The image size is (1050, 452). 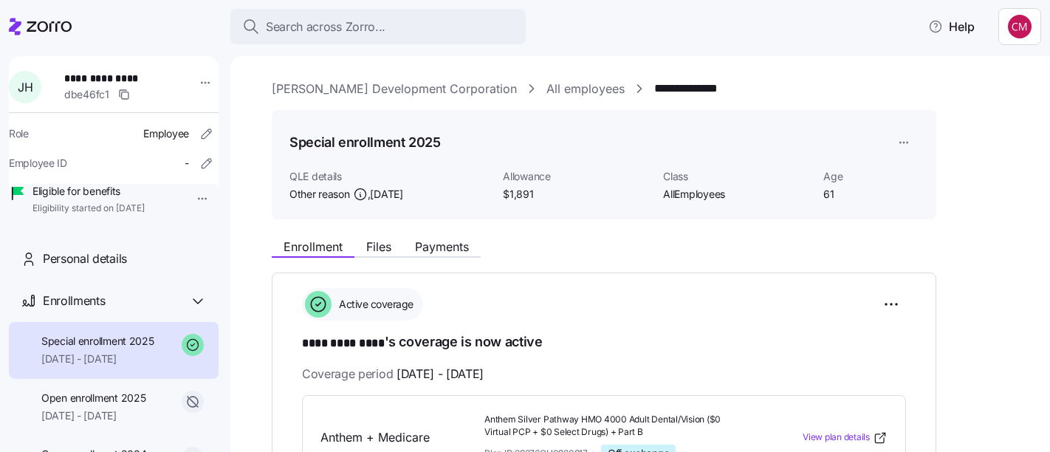 I want to click on span: Other reason ,, so click(x=346, y=194).